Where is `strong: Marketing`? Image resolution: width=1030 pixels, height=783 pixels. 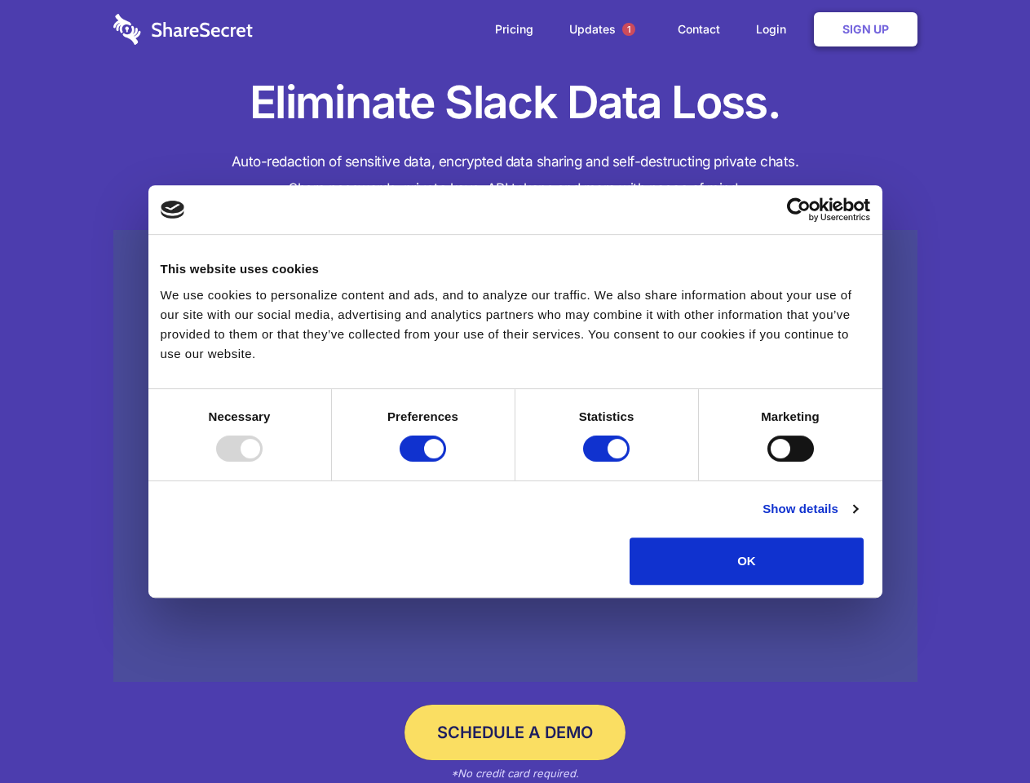 strong: Marketing is located at coordinates (790, 416).